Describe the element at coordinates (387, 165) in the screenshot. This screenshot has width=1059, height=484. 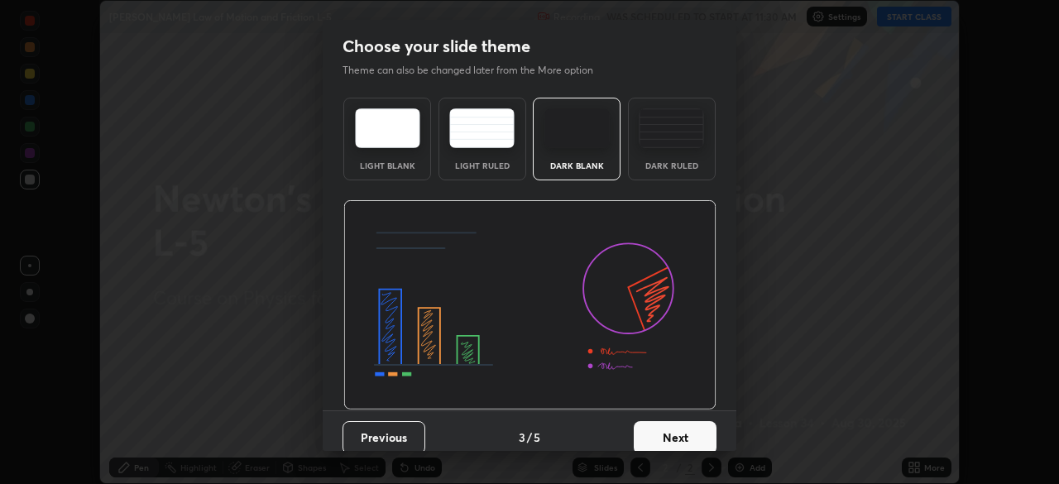
I see `div: Light Blank` at that location.